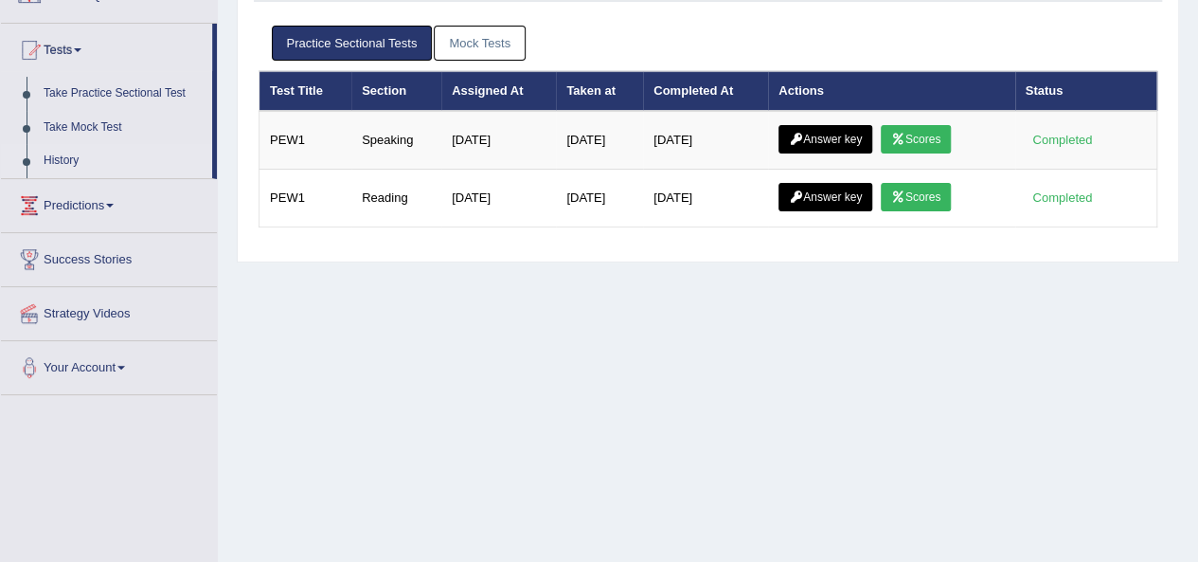 Image resolution: width=1198 pixels, height=562 pixels. Describe the element at coordinates (352, 43) in the screenshot. I see `a: Practice Sectional Tests` at that location.